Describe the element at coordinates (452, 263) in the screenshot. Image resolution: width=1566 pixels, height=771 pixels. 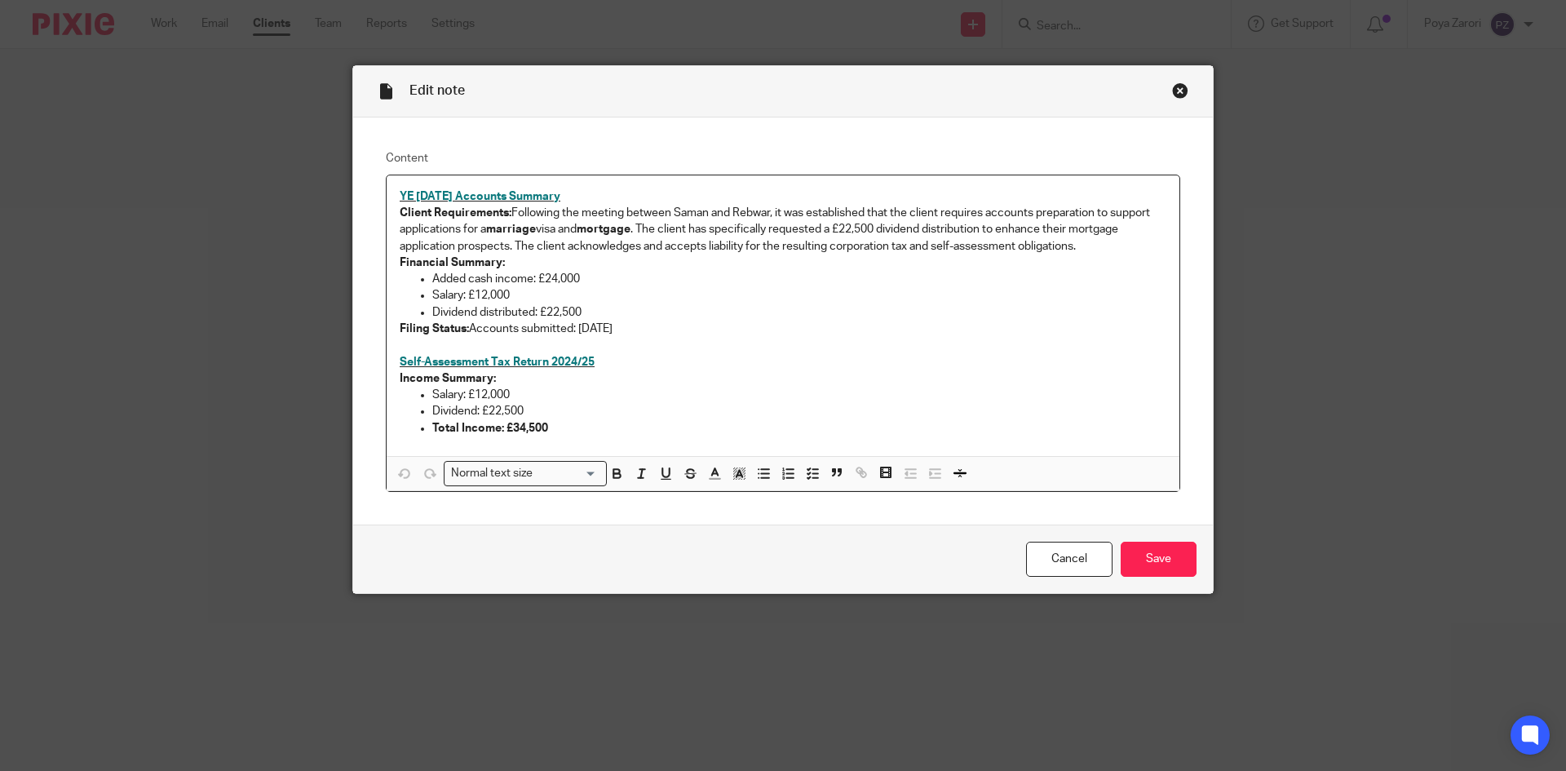
I see `strong: Financial Summary:` at that location.